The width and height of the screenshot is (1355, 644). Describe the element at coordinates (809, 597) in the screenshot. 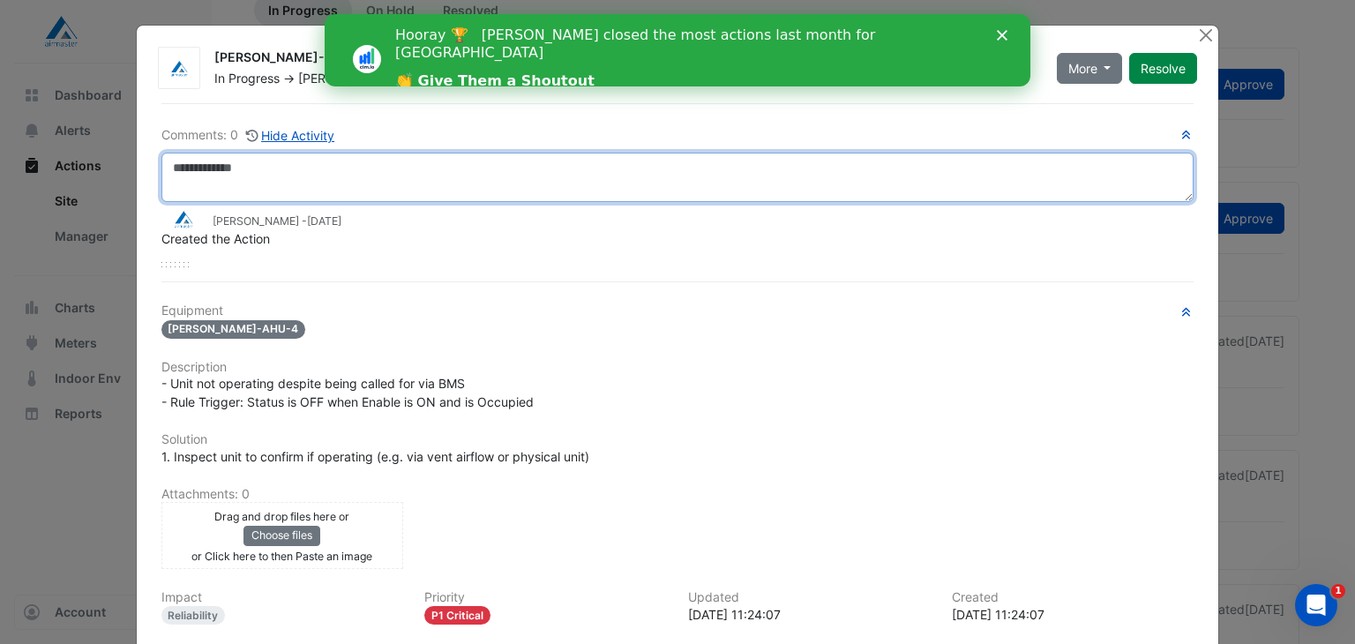

I see `h6: Updated` at that location.